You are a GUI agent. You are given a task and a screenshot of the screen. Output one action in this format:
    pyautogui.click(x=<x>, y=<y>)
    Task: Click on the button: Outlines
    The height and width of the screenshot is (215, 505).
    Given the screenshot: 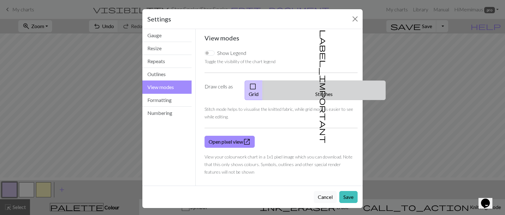 What is the action you would take?
    pyautogui.click(x=167, y=74)
    